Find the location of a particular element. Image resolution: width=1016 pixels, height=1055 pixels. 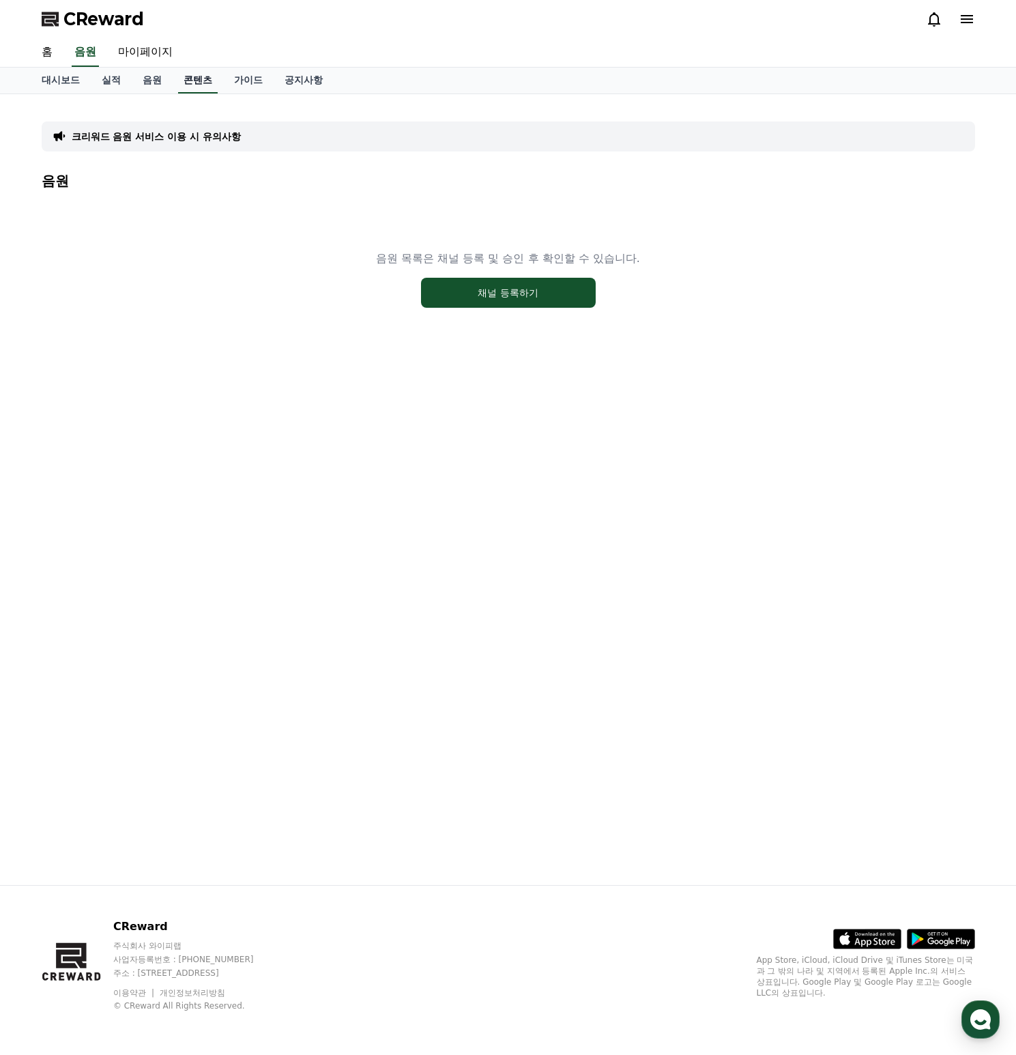

p: 음원 목록은 채널 등록 및 승인 후 확인할 수 있습니다. is located at coordinates (508, 259).